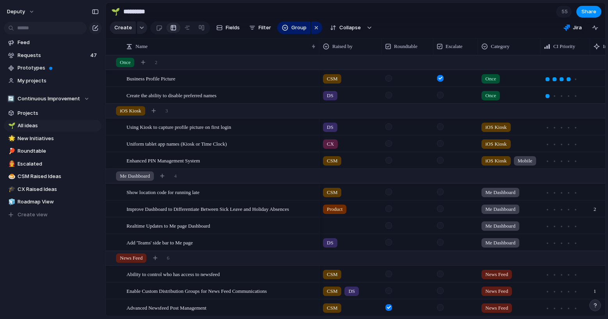  I want to click on span: Business Profile Picture, so click(151, 78).